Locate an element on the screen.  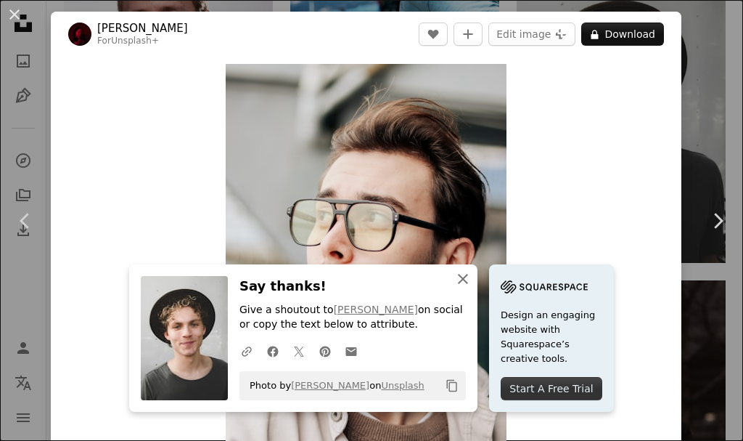
a: Go to Beyza Kaplan's profile is located at coordinates (80, 34).